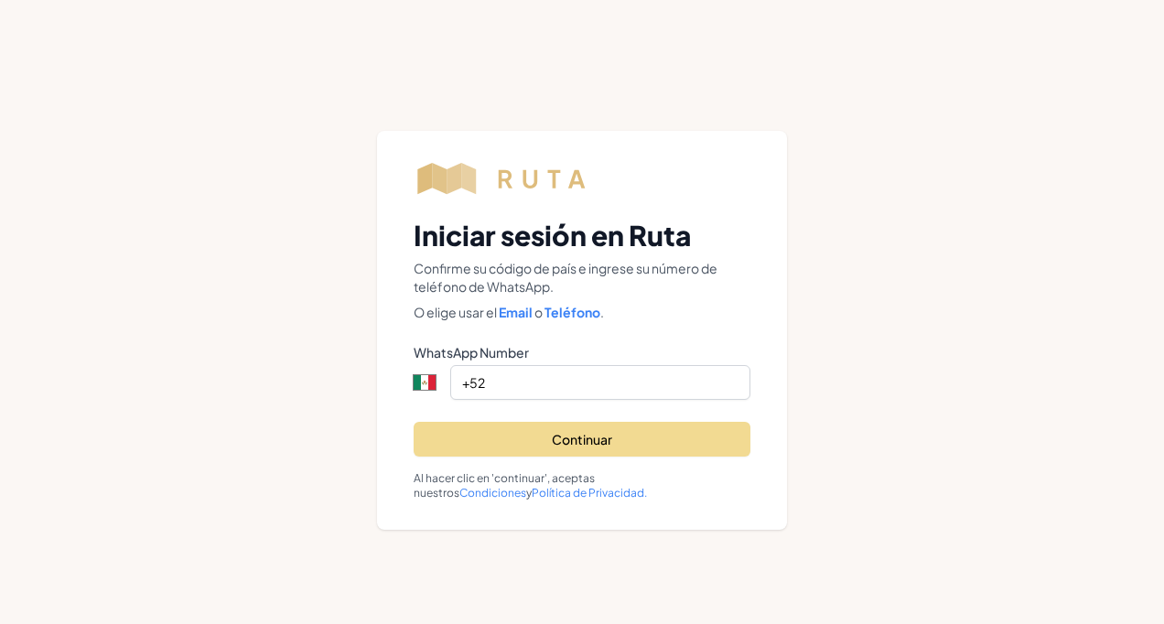 This screenshot has height=624, width=1164. Describe the element at coordinates (515, 312) in the screenshot. I see `a: Email` at that location.